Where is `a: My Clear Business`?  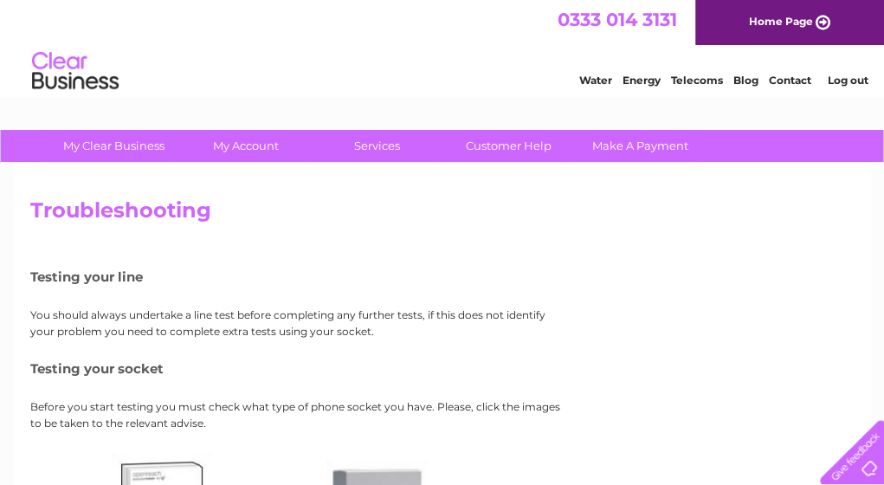 a: My Clear Business is located at coordinates (113, 145).